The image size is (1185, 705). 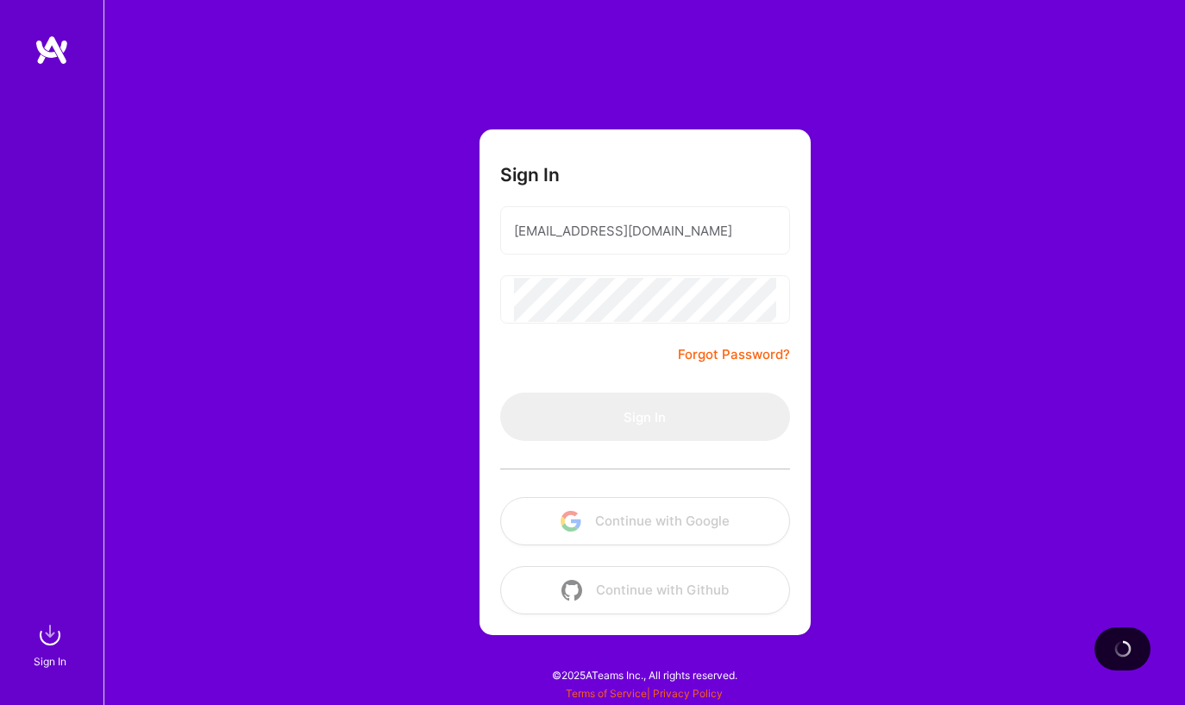 What do you see at coordinates (687, 693) in the screenshot?
I see `a: Privacy Policy` at bounding box center [687, 693].